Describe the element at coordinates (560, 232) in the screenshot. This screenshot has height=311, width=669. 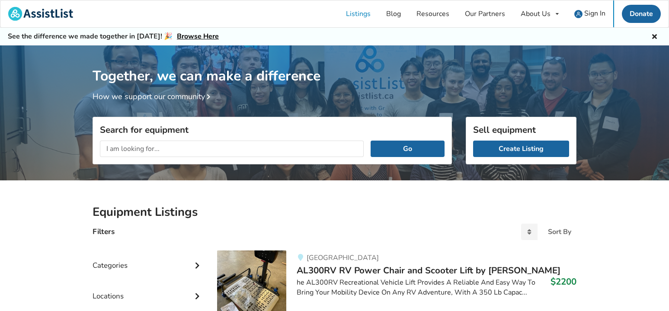
I see `div: Sort By` at that location.